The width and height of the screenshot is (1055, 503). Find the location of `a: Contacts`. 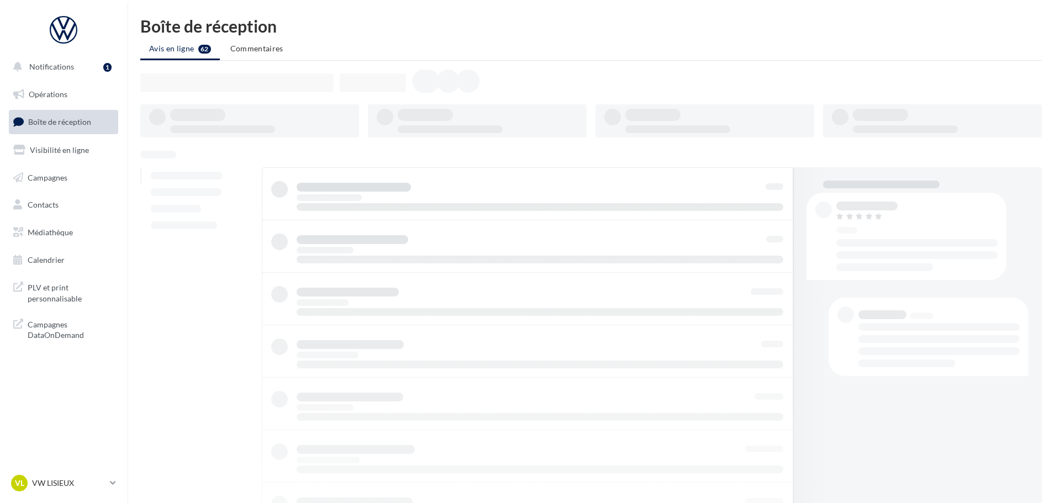

a: Contacts is located at coordinates (64, 205).